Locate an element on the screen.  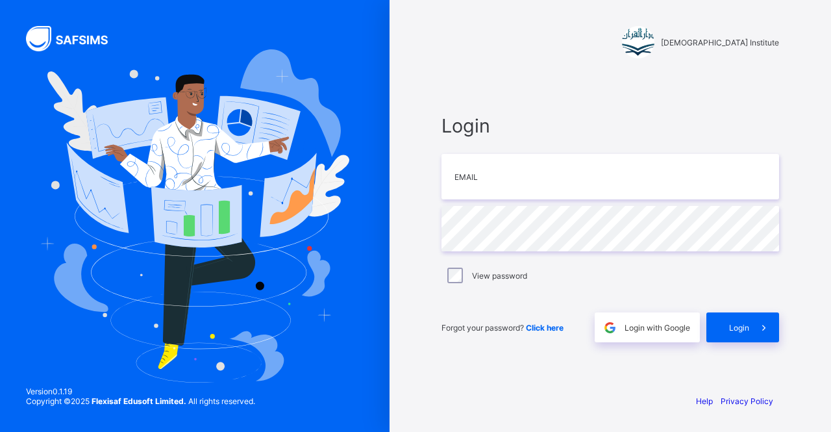
span: Forgot your password? is located at coordinates (503, 327).